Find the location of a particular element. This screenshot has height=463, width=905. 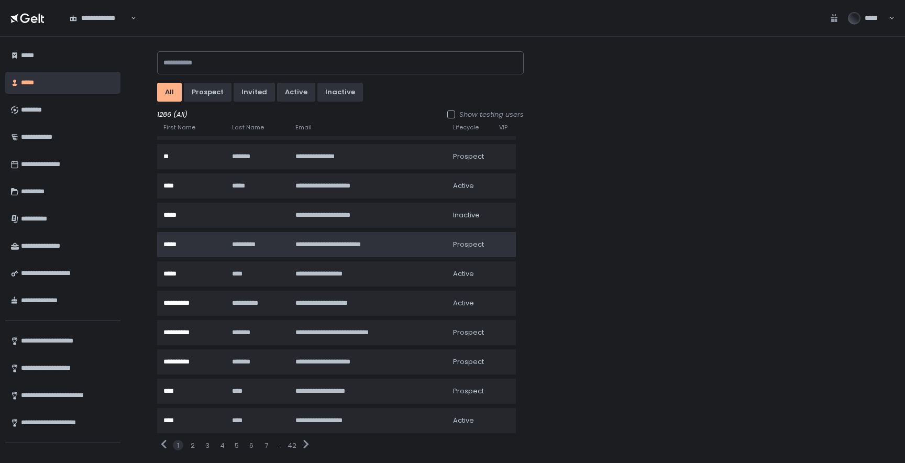

div: 6 is located at coordinates (251, 446).